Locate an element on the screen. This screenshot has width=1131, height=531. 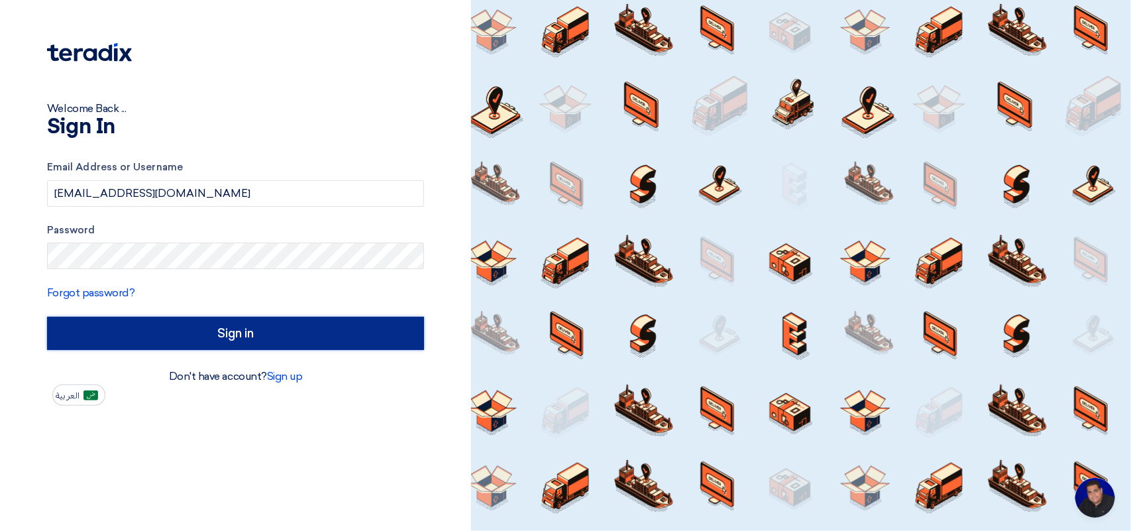
span: العربية is located at coordinates (68, 396).